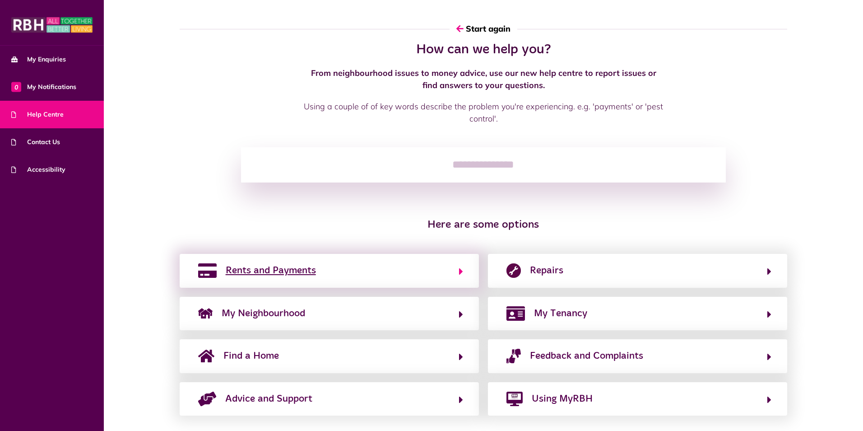 This screenshot has height=431, width=863. Describe the element at coordinates (483, 225) in the screenshot. I see `h3: Here are some options` at that location.